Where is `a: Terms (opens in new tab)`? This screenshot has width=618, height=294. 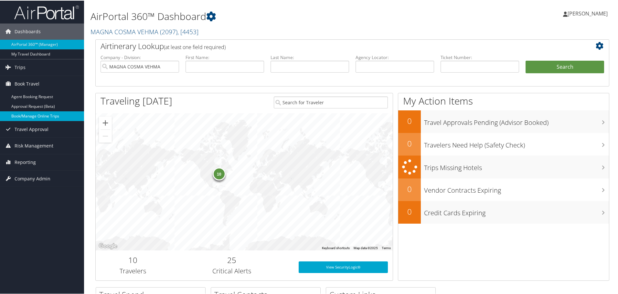
a: Terms (opens in new tab) is located at coordinates (386, 248).